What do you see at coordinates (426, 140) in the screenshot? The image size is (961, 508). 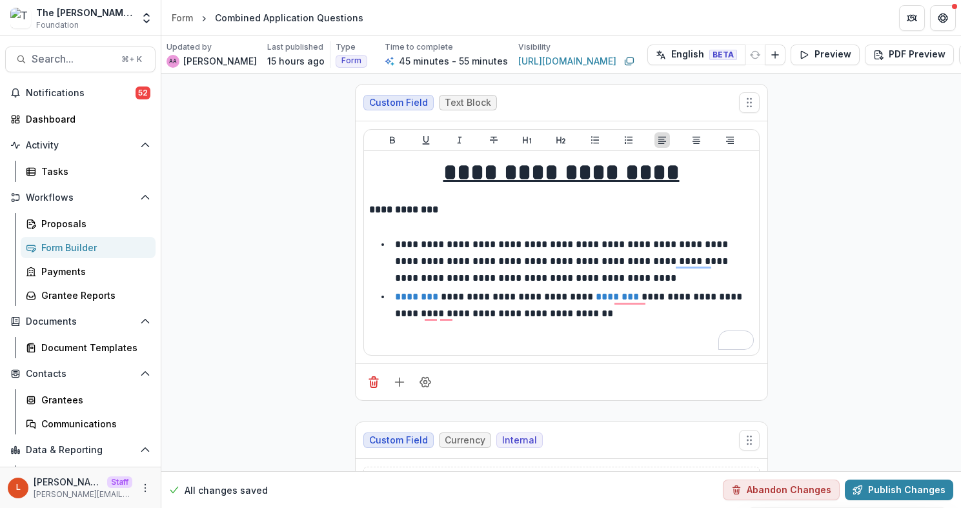 I see `button: Underline` at bounding box center [426, 140].